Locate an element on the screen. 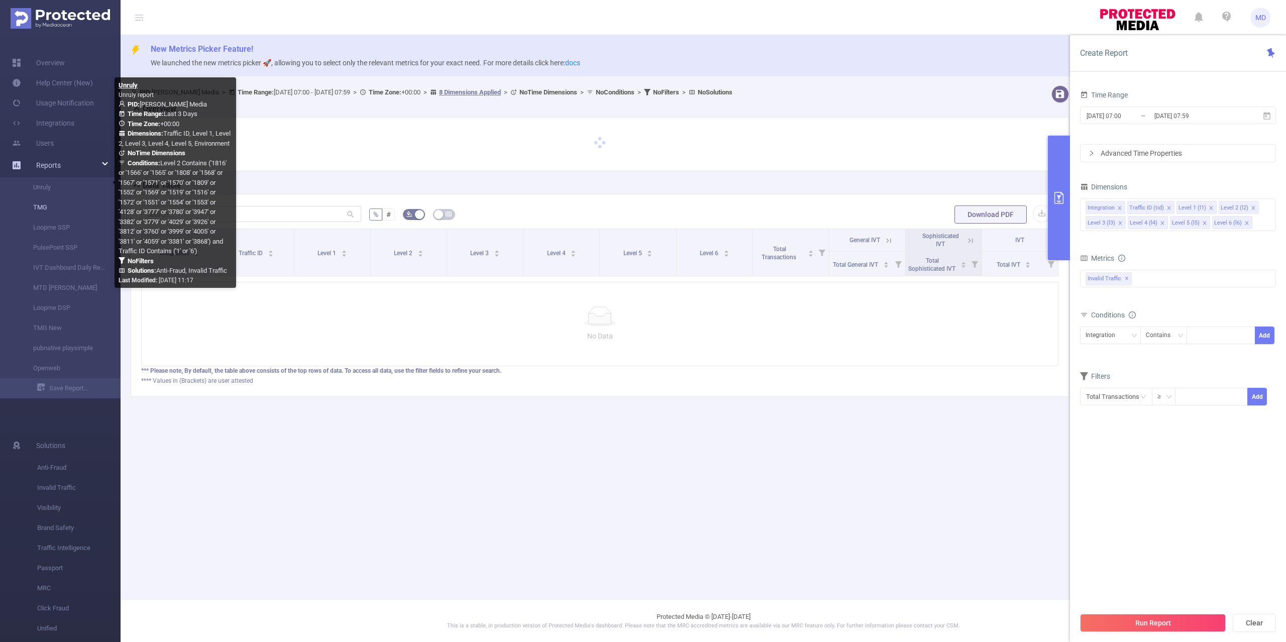 The image size is (1286, 642). p: No Data is located at coordinates (600, 336).